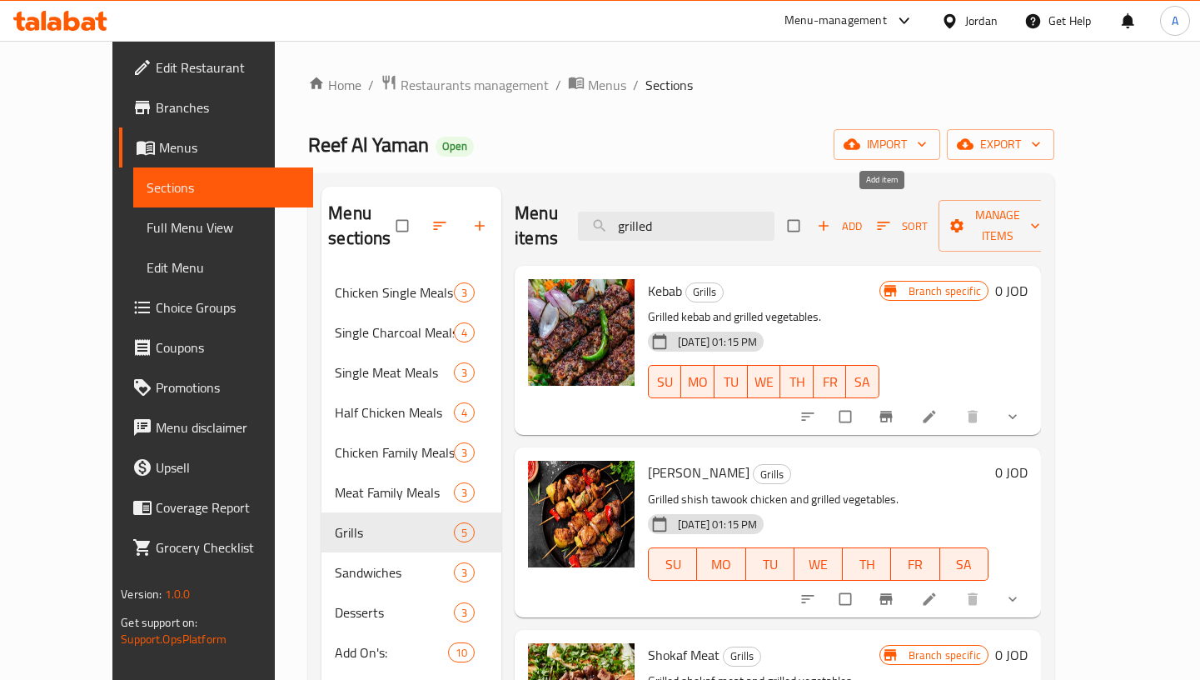  What do you see at coordinates (847, 599) in the screenshot?
I see `span: Select to update` at bounding box center [847, 599].